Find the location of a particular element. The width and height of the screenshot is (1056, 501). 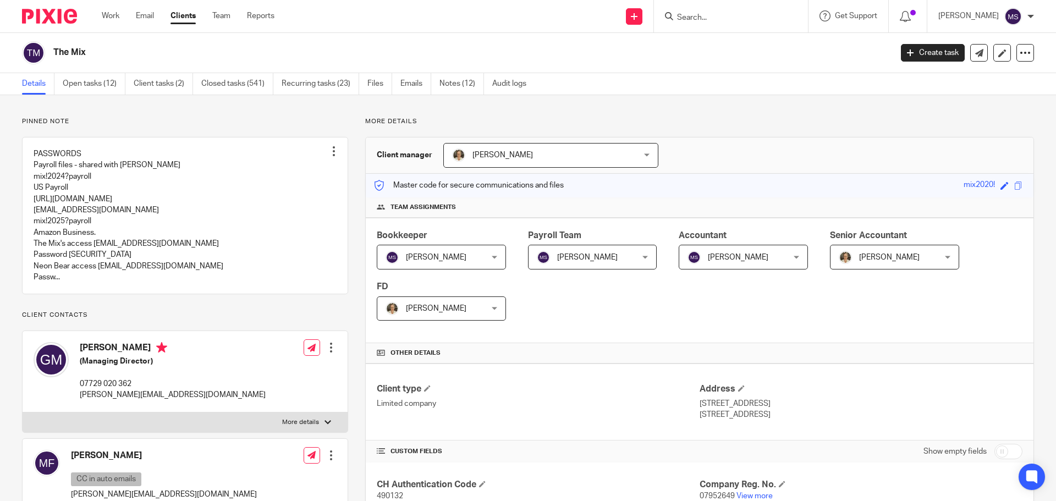

p: CC in auto emails is located at coordinates (106, 479).